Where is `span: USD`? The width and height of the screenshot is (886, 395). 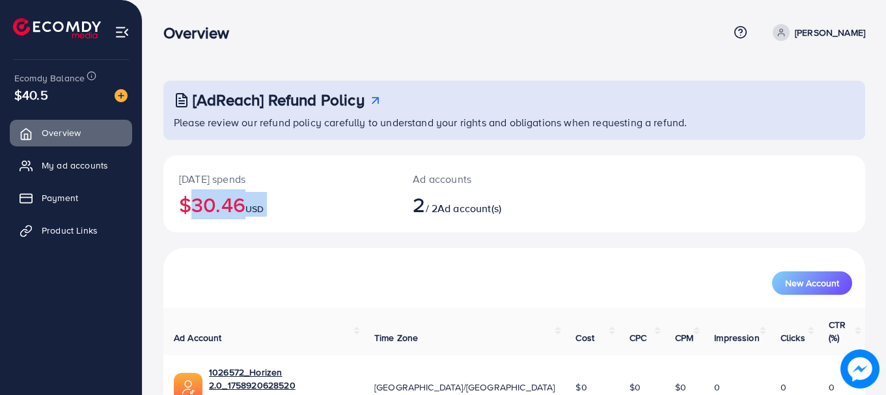
span: USD is located at coordinates (255, 209).